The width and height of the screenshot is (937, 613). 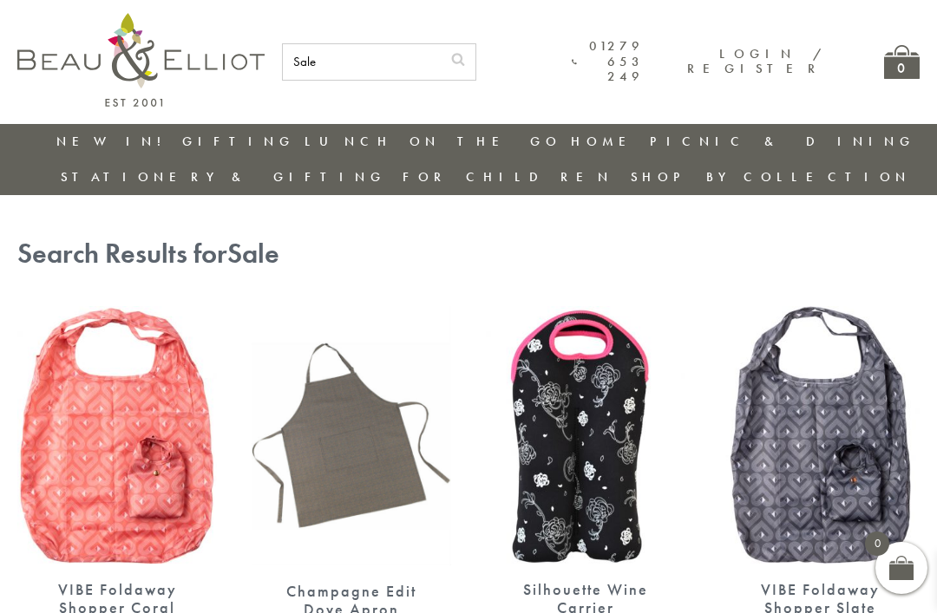 What do you see at coordinates (770, 177) in the screenshot?
I see `a: Shop by collection` at bounding box center [770, 177].